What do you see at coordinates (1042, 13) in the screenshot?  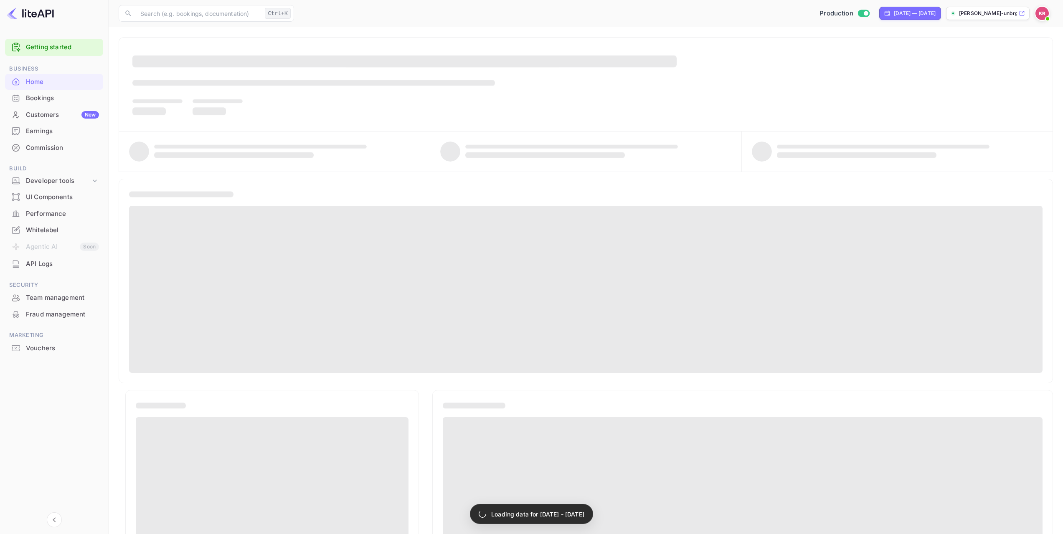 I see `img: Kobus Roux` at bounding box center [1042, 13].